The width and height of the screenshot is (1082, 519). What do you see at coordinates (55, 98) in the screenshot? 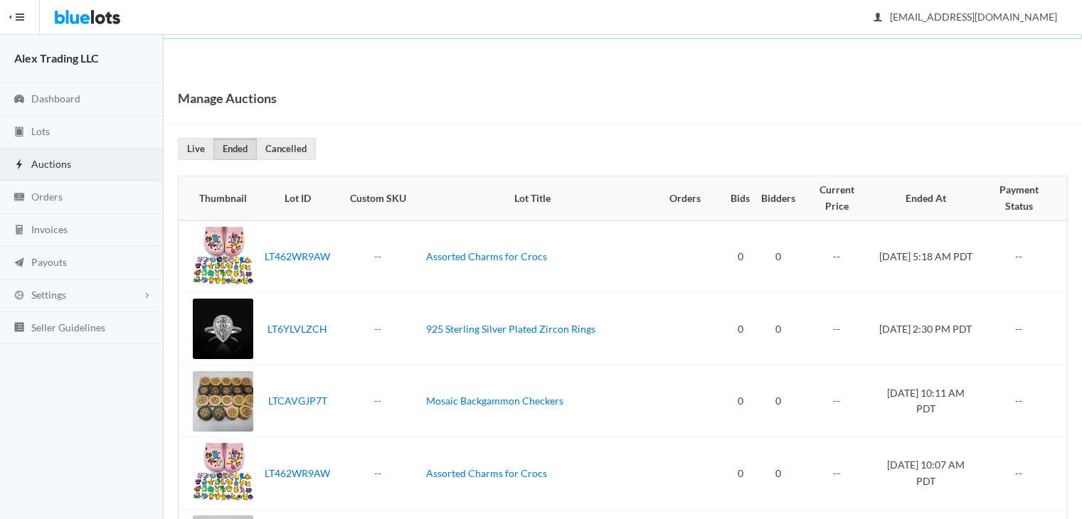
I see `span: Dashboard` at bounding box center [55, 98].